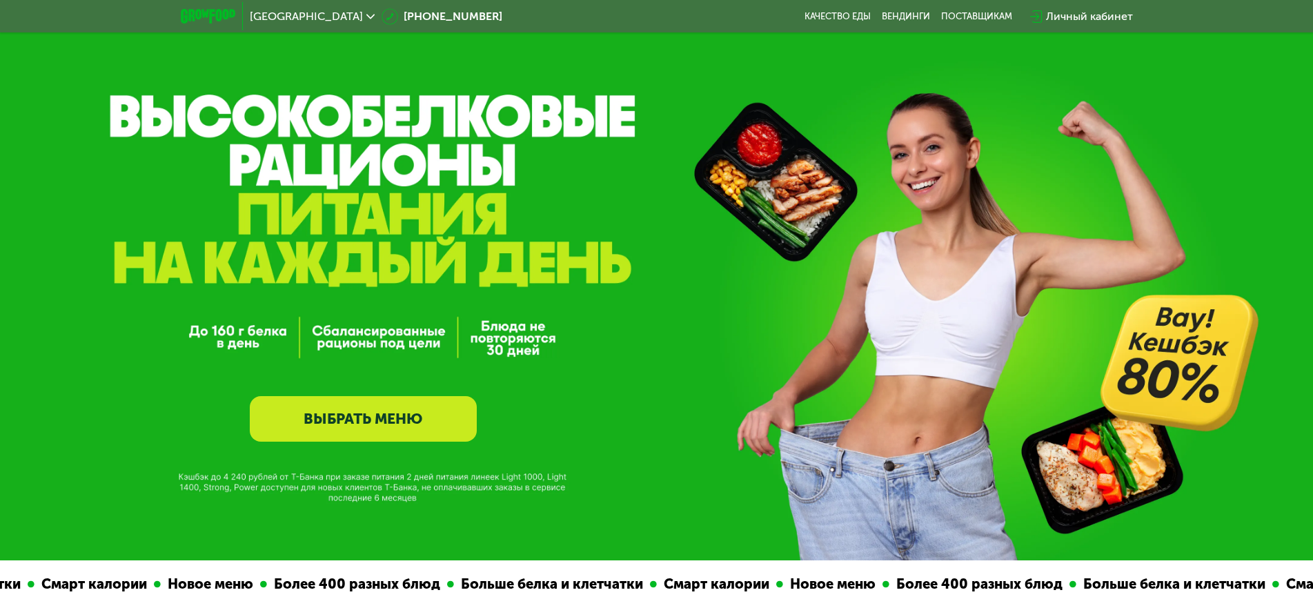 The image size is (1313, 608). Describe the element at coordinates (976, 17) in the screenshot. I see `div: поставщикам` at that location.